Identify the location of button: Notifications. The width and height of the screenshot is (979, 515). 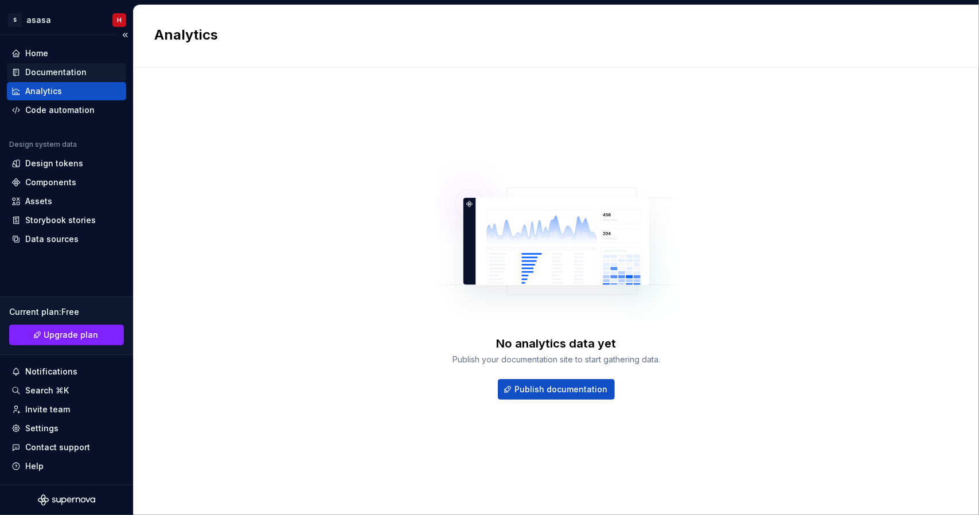
(67, 372).